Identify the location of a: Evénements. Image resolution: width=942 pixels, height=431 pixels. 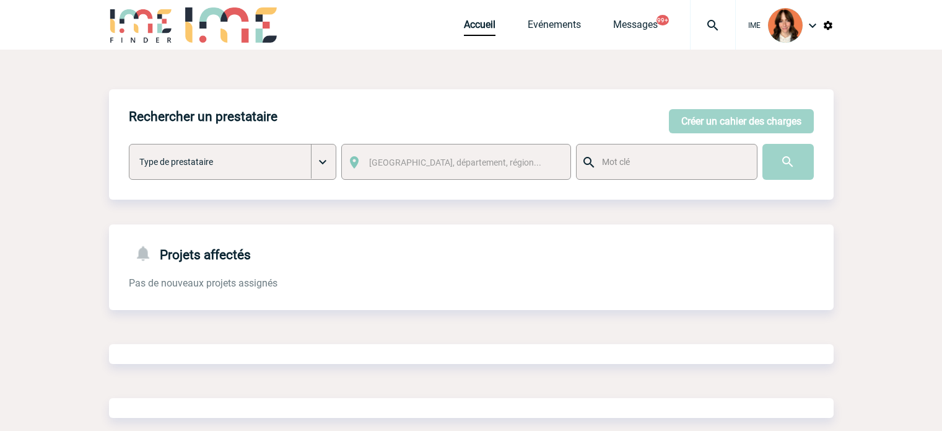
(555, 27).